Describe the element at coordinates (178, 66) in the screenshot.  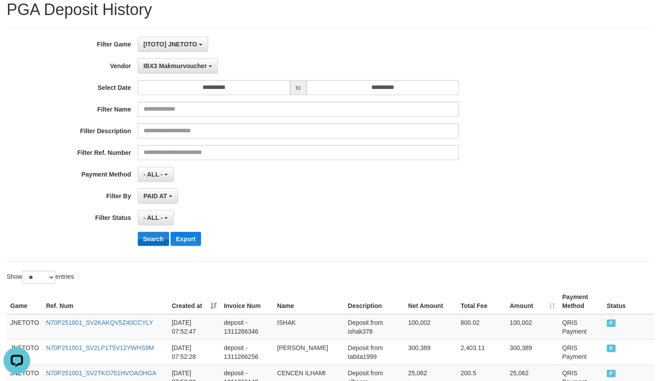
I see `button: IBX3 Makmurvoucher` at that location.